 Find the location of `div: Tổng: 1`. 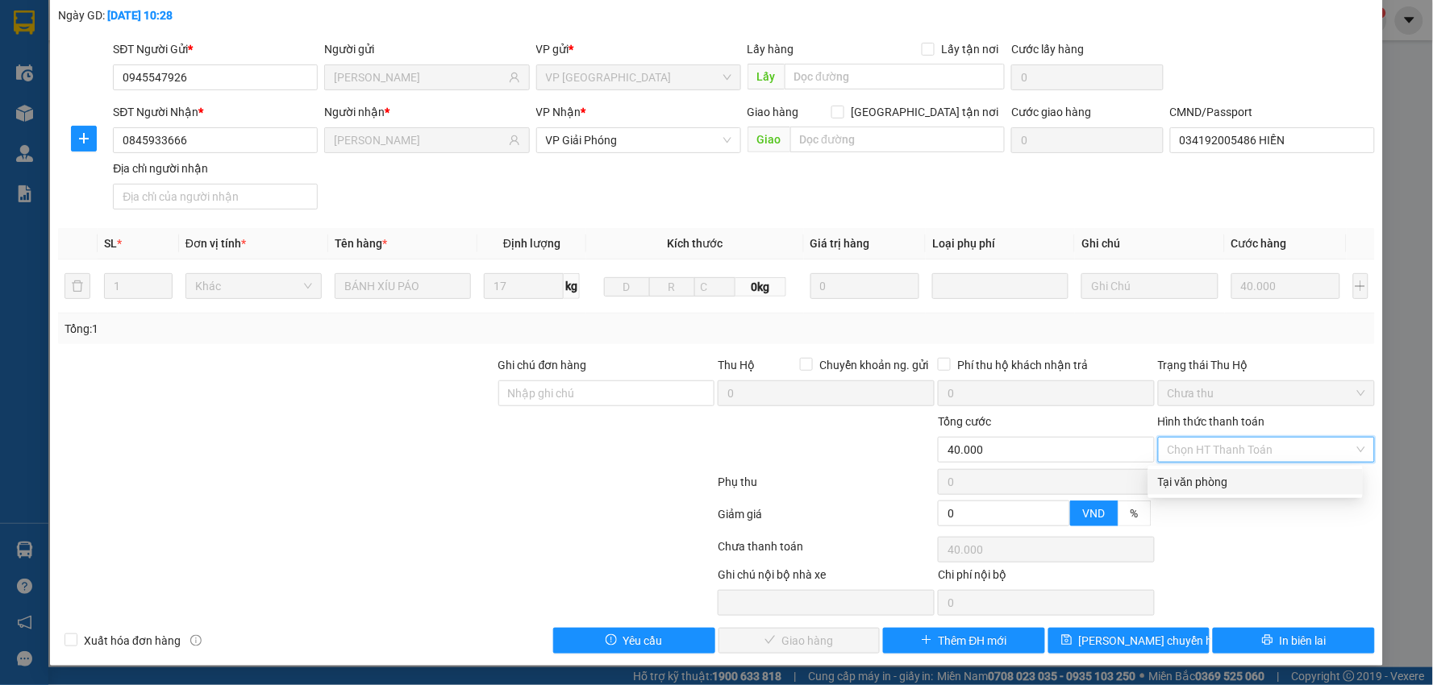

div: Tổng: 1 is located at coordinates (309, 329).